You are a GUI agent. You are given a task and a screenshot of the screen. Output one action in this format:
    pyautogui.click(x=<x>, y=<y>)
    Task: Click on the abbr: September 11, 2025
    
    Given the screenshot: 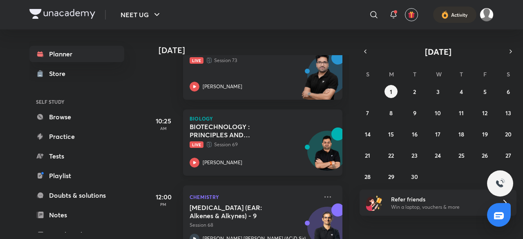 What is the action you would take?
    pyautogui.click(x=461, y=113)
    